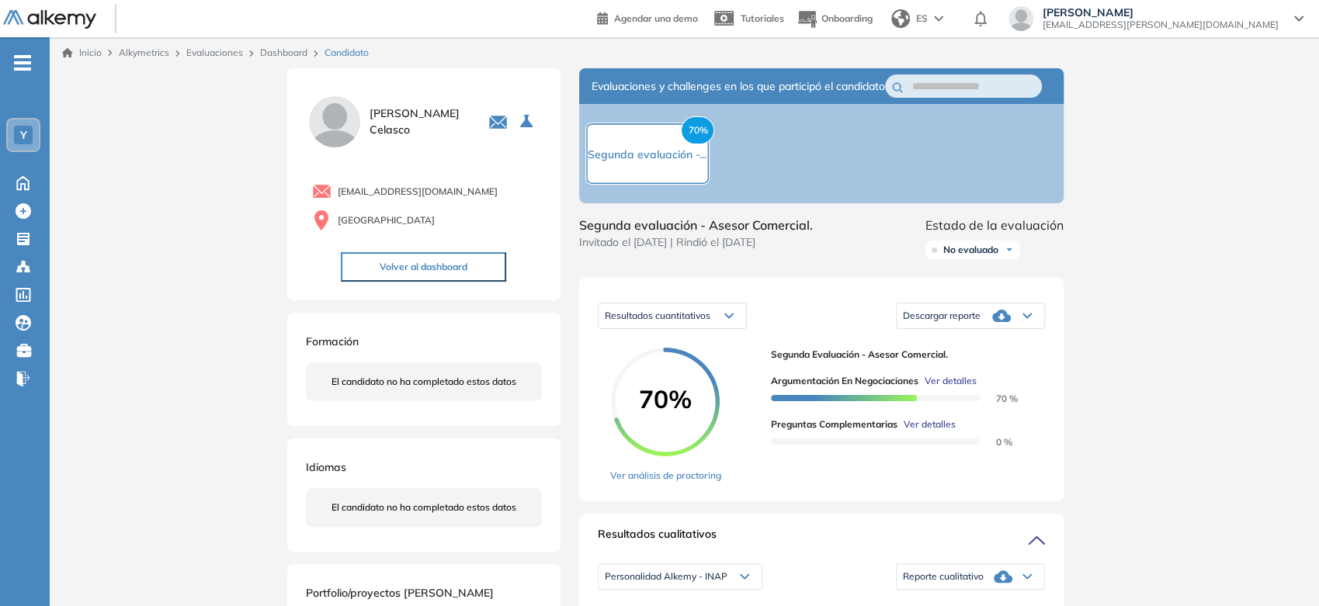 This screenshot has height=606, width=1319. Describe the element at coordinates (332, 342) in the screenshot. I see `span: Formación` at that location.